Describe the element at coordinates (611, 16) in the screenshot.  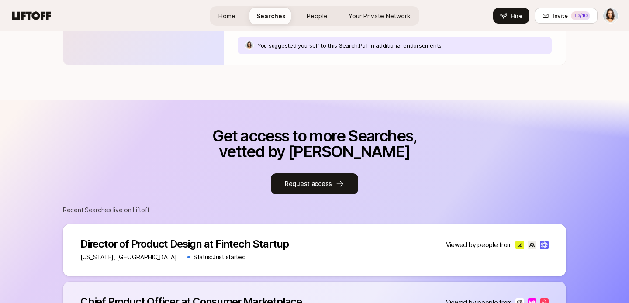
I see `button: Giselle Childs` at that location.